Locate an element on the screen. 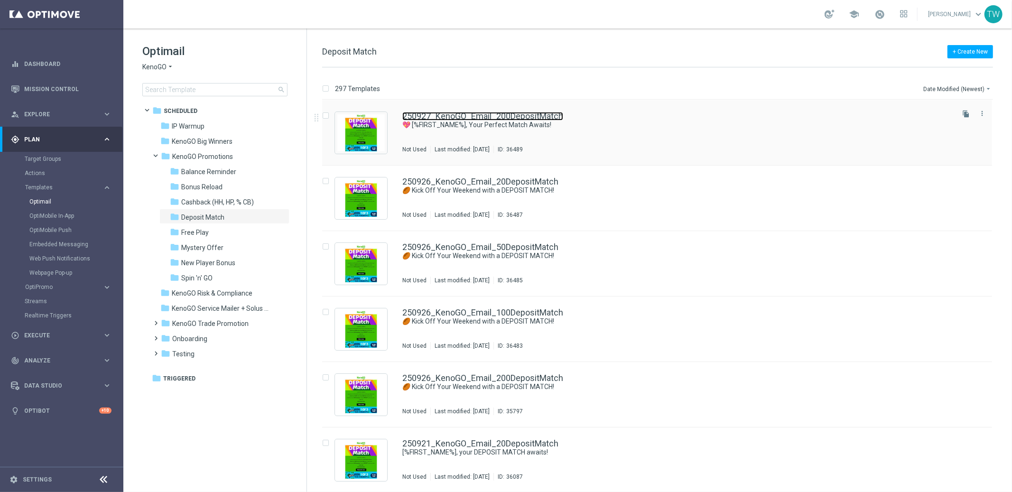 The height and width of the screenshot is (492, 1012). button: OptiPromo keyboard_arrow_right is located at coordinates (68, 287).